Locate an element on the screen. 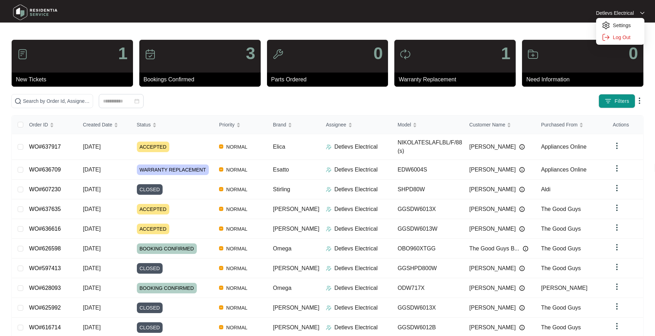 This screenshot has height=336, width=655. p: 1 is located at coordinates (505, 54).